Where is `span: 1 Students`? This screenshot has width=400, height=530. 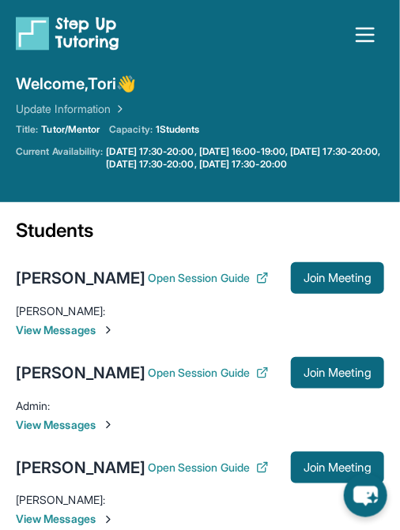 span: 1 Students is located at coordinates (178, 130).